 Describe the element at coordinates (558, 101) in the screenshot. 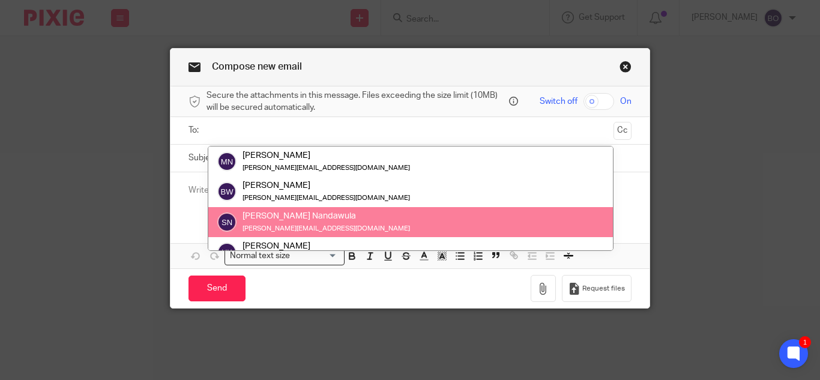

I see `span: Switch off` at that location.